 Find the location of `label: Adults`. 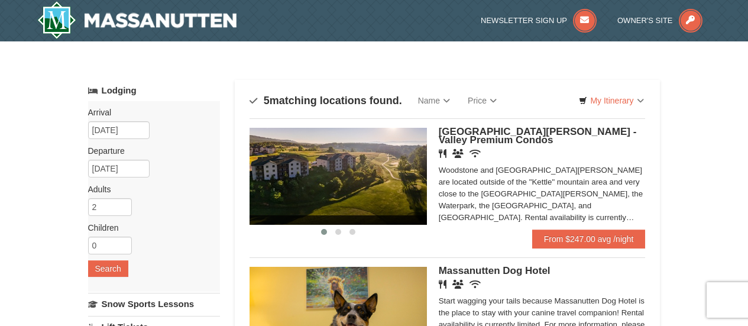

label: Adults is located at coordinates (150, 189).